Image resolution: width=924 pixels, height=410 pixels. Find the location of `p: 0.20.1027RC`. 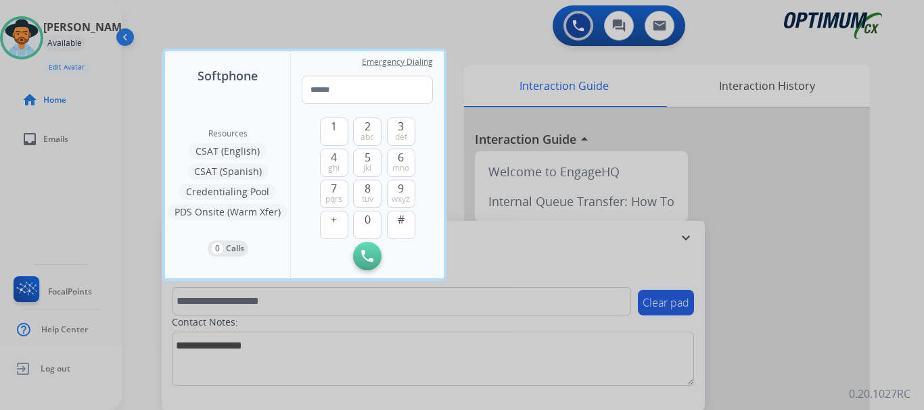

p: 0.20.1027RC is located at coordinates (879, 394).